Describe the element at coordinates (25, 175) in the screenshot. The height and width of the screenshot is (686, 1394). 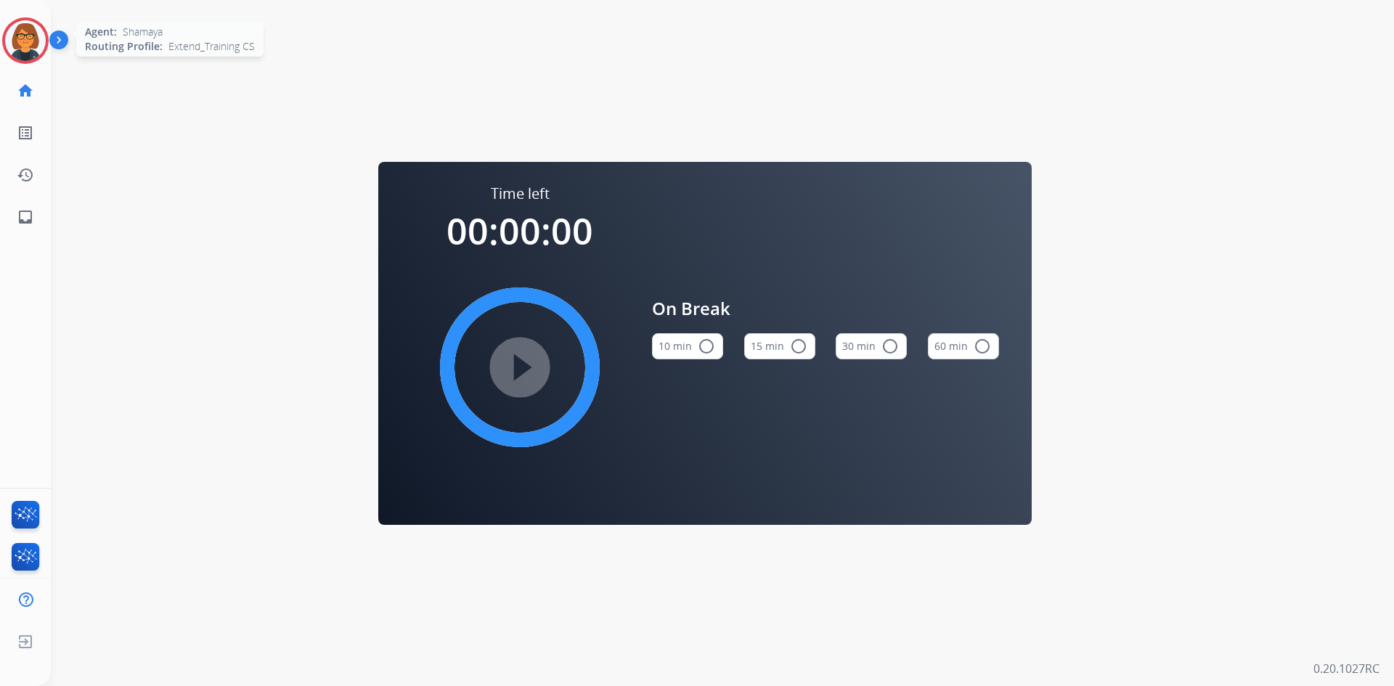
I see `mat-icon: history` at that location.